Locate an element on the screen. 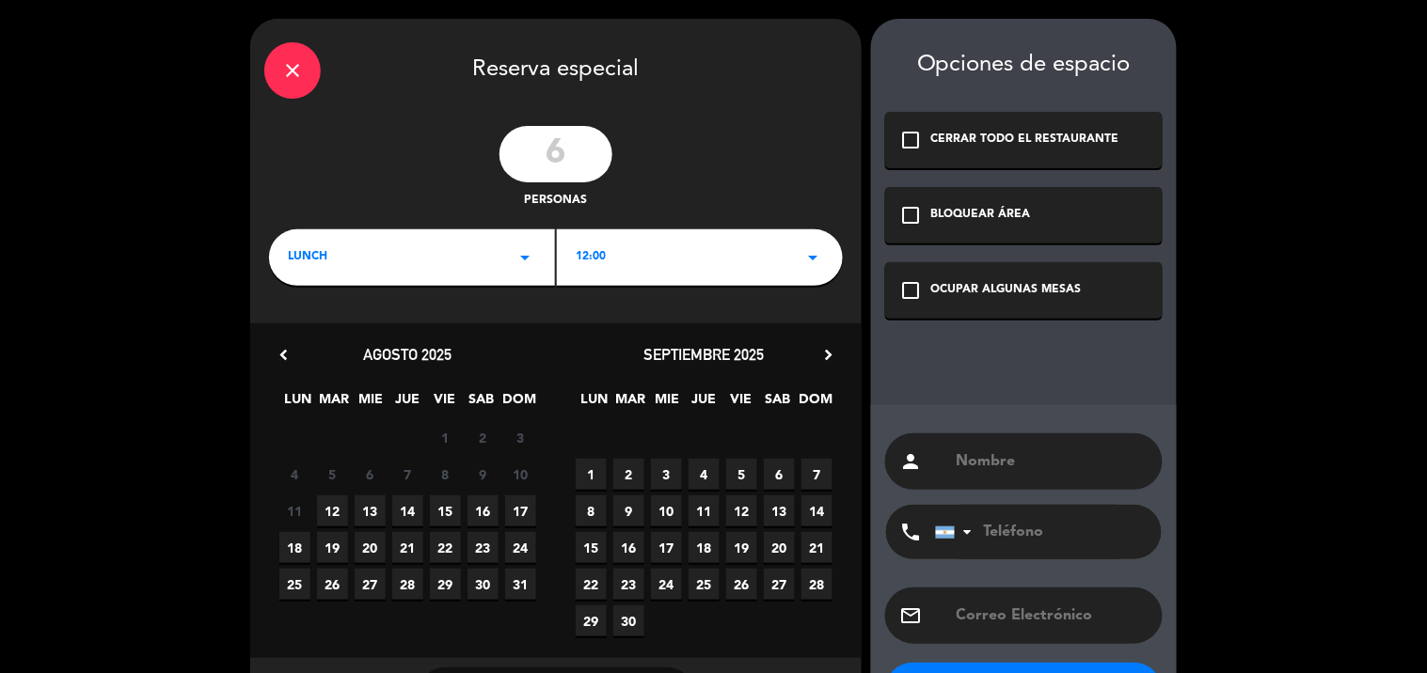 The image size is (1427, 673). span: personas is located at coordinates (556, 201).